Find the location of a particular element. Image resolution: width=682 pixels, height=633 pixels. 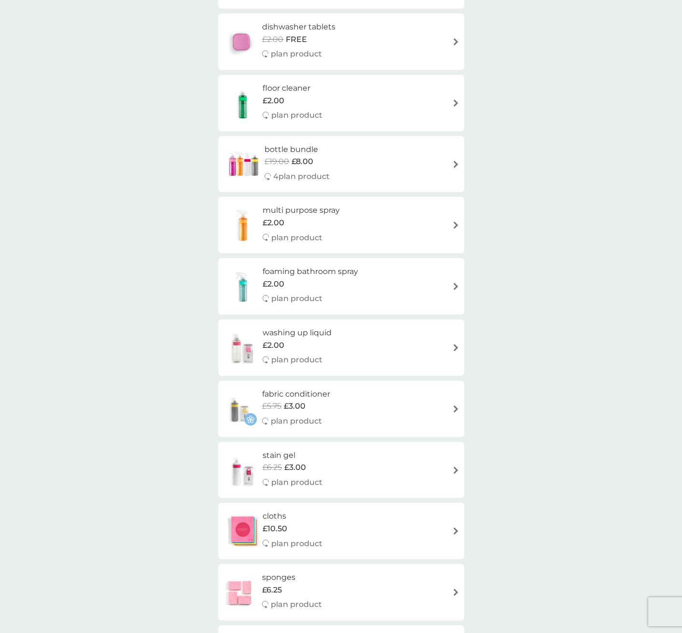

span: £19.00 is located at coordinates (277, 162).